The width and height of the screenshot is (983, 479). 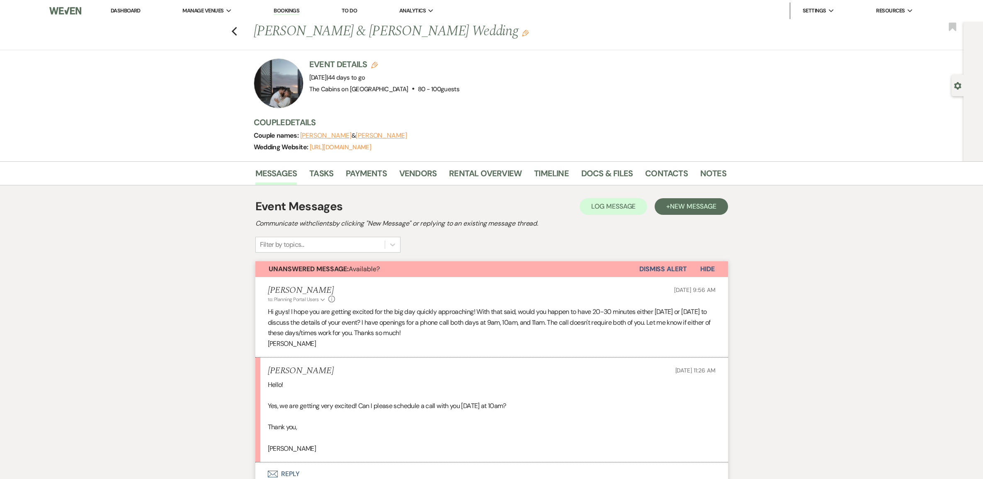 I want to click on div: Filter by topics..., so click(x=282, y=245).